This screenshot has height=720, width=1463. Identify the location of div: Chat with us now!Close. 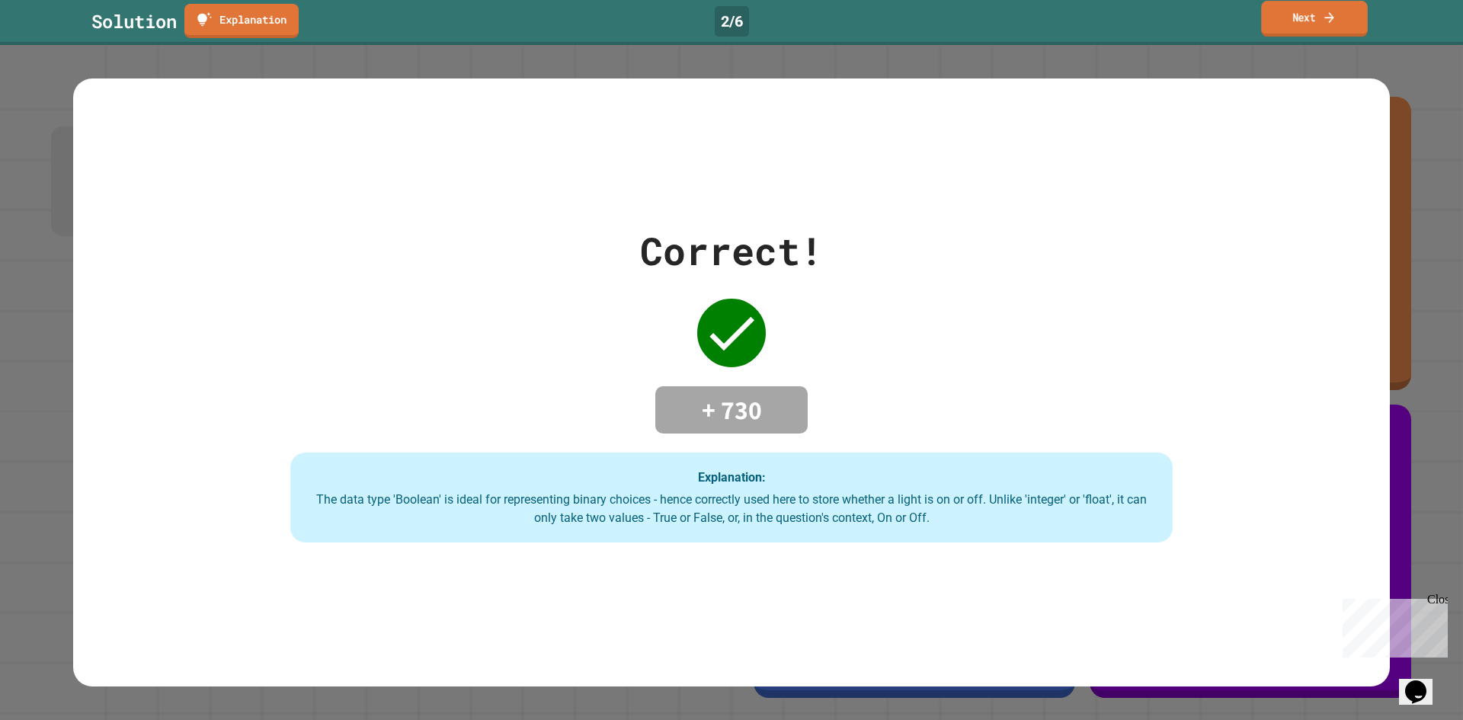
(56, 51).